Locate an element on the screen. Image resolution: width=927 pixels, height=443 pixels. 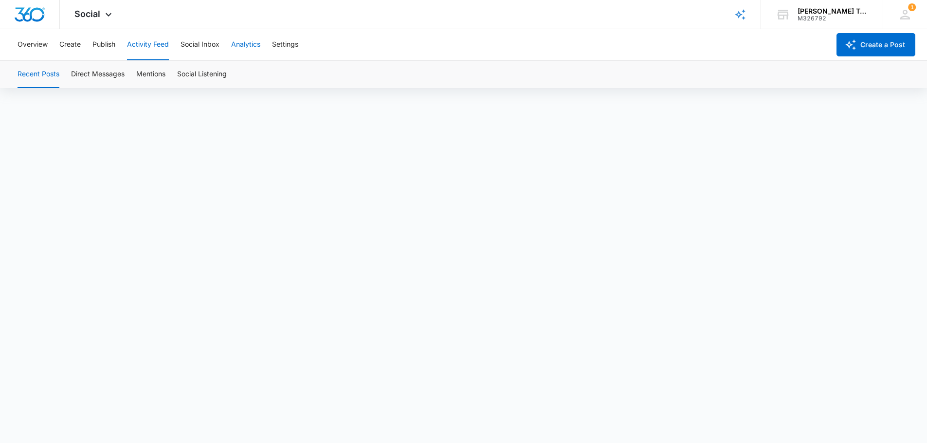
button: Overview is located at coordinates (33, 45).